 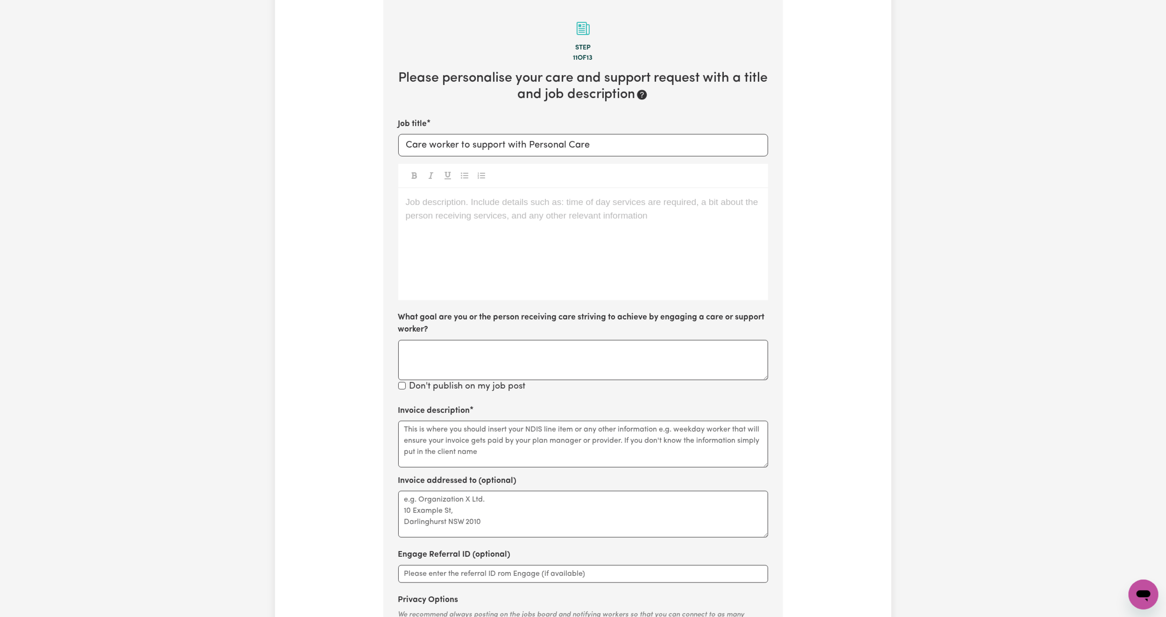 What do you see at coordinates (458, 481) in the screenshot?
I see `label: Invoice addressed to (optional)` at bounding box center [458, 481].